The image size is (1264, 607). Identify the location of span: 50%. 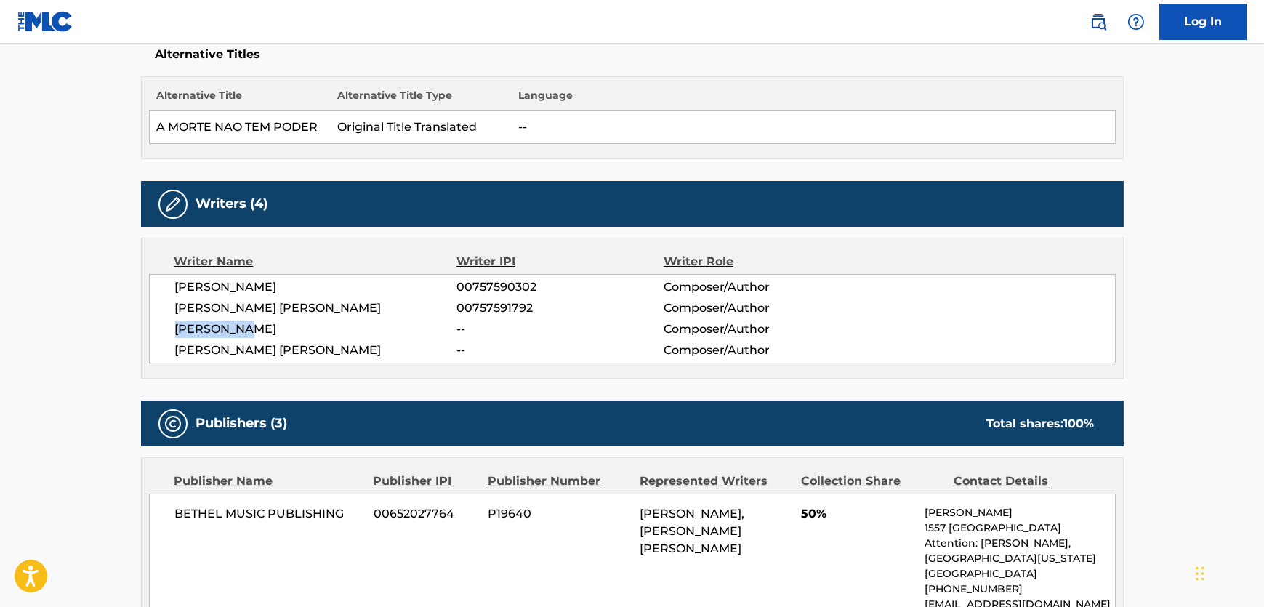
(857, 514).